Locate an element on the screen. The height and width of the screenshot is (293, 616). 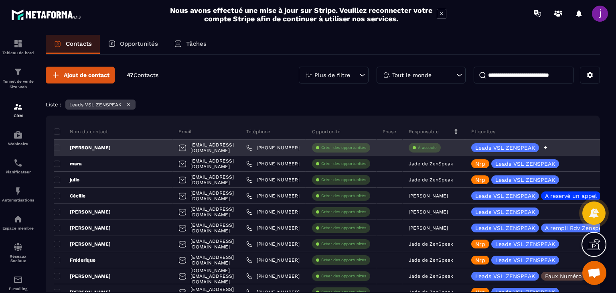
a: schedulerschedulerPlanificateur is located at coordinates (18, 166).